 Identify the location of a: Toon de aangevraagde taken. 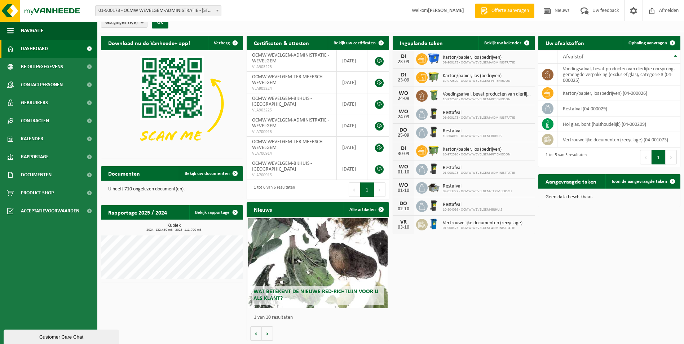
(643, 181).